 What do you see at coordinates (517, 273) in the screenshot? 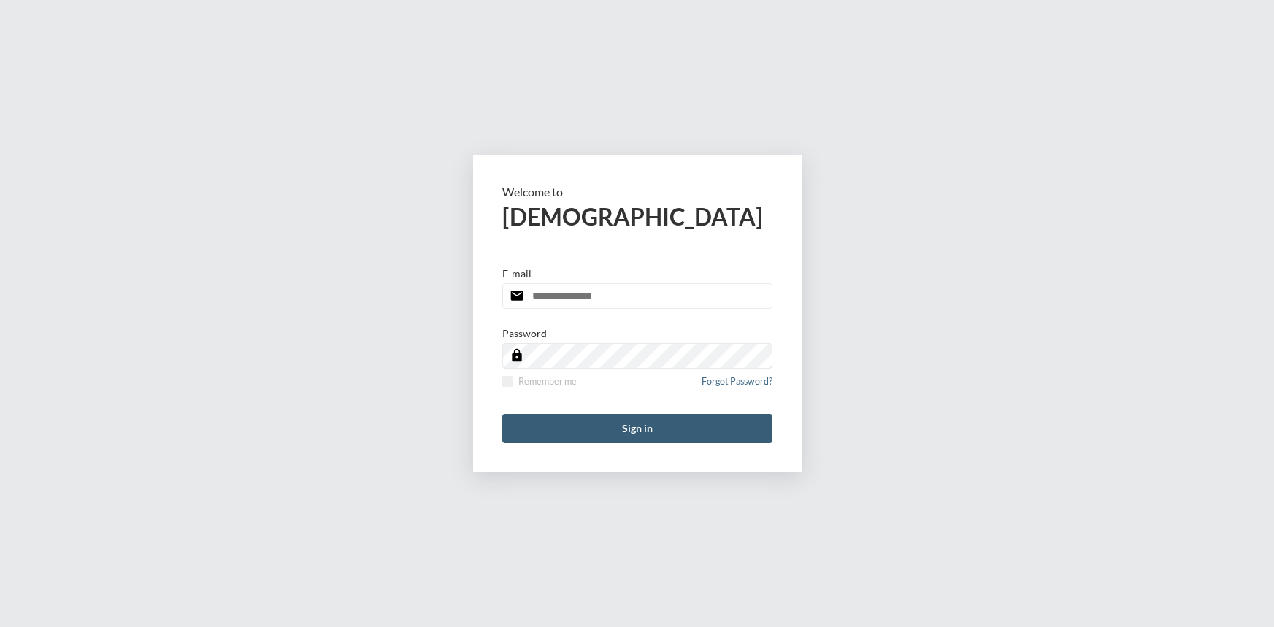
I see `p: E-mail` at bounding box center [517, 273].